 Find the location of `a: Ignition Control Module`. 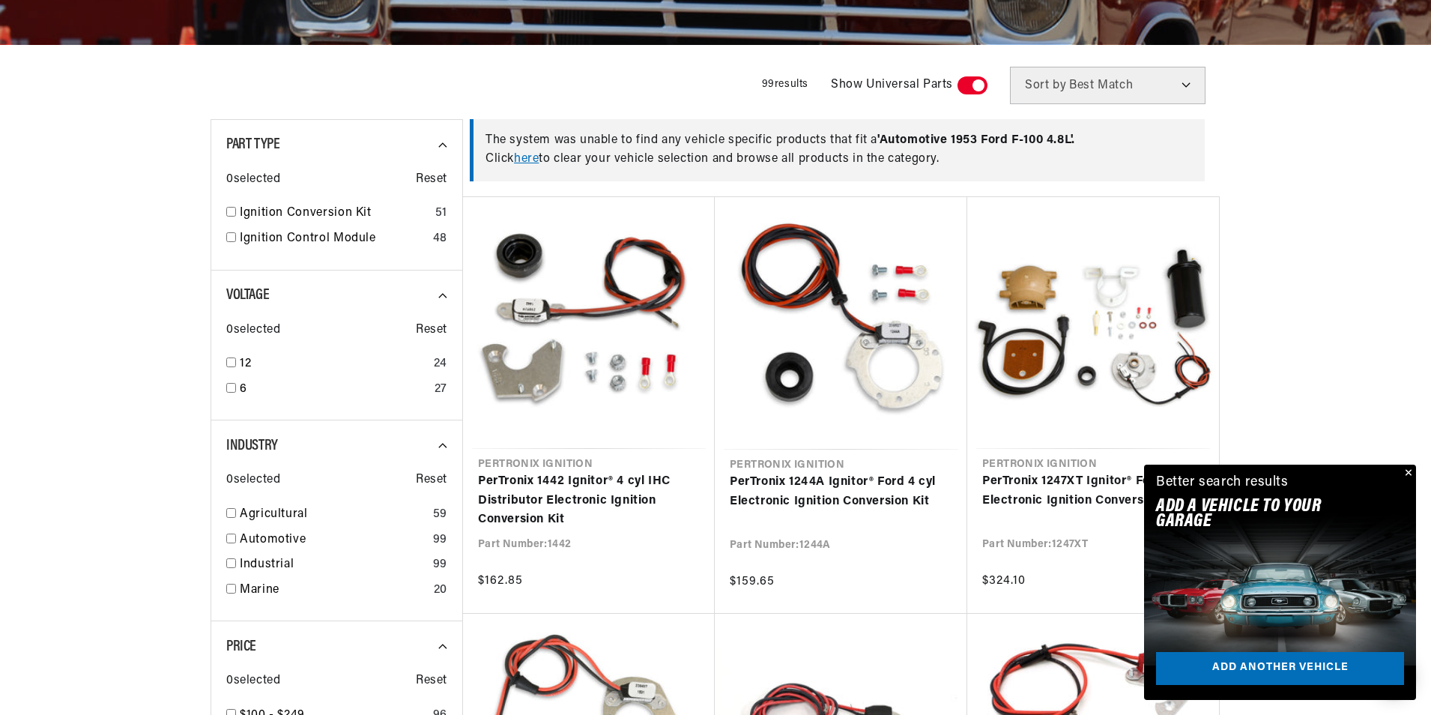

a: Ignition Control Module is located at coordinates (333, 239).